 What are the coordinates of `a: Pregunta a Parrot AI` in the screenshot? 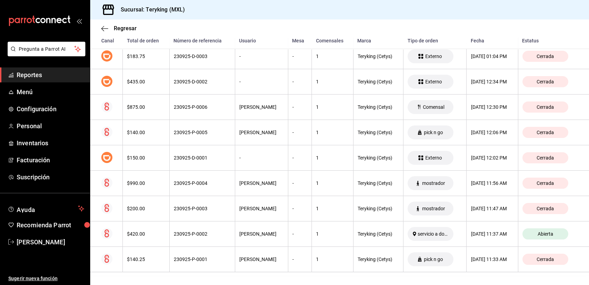 It's located at (45, 54).